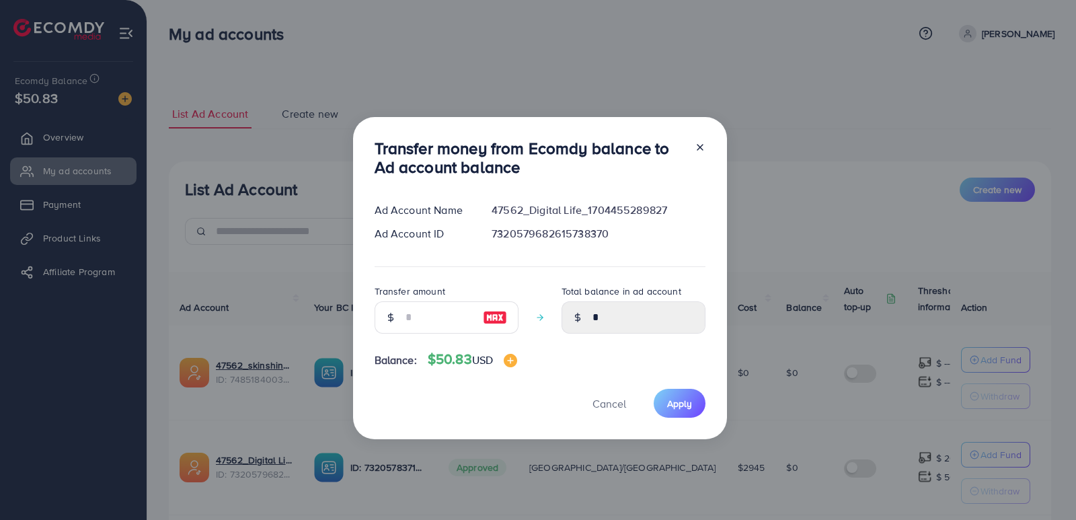 The height and width of the screenshot is (520, 1076). I want to click on div: Ad Account Name, so click(422, 210).